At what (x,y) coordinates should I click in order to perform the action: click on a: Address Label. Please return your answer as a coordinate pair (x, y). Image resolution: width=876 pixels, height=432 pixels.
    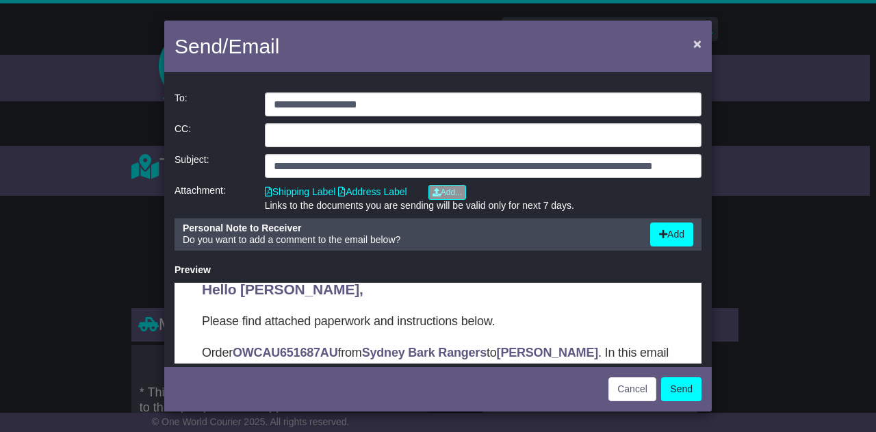
    Looking at the image, I should click on (372, 192).